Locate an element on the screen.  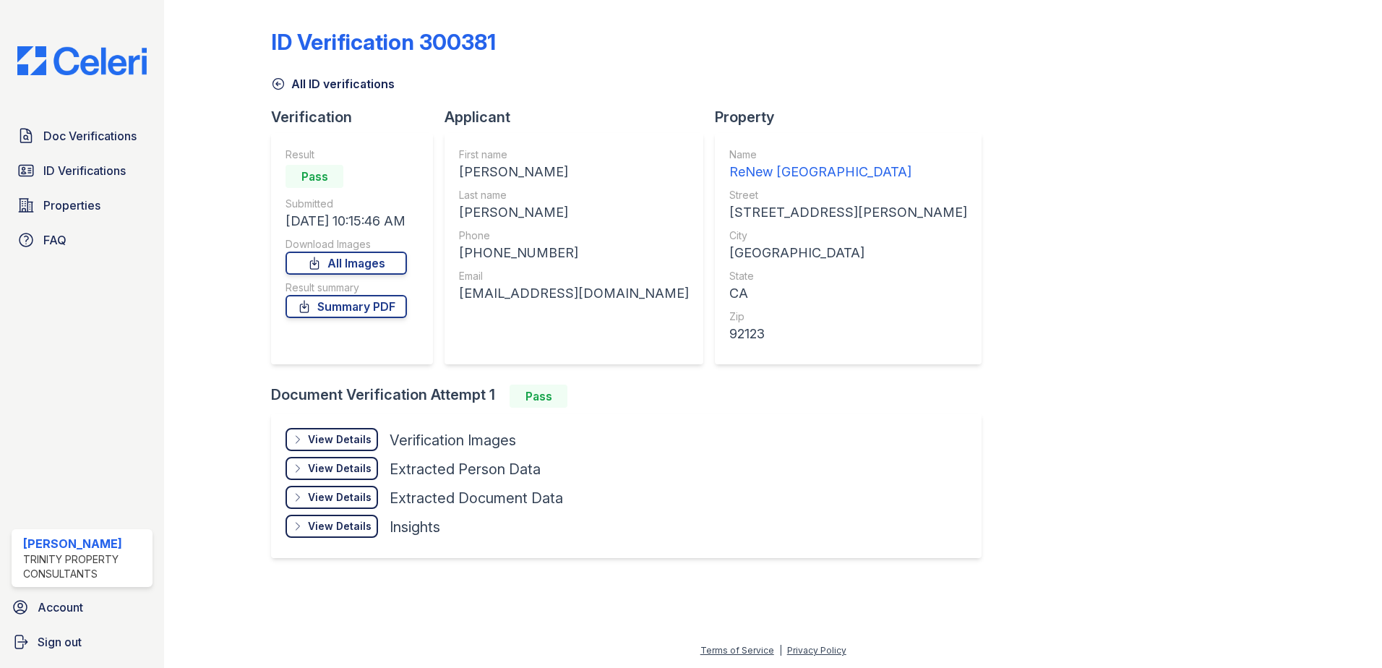
div: Zip is located at coordinates (848, 317).